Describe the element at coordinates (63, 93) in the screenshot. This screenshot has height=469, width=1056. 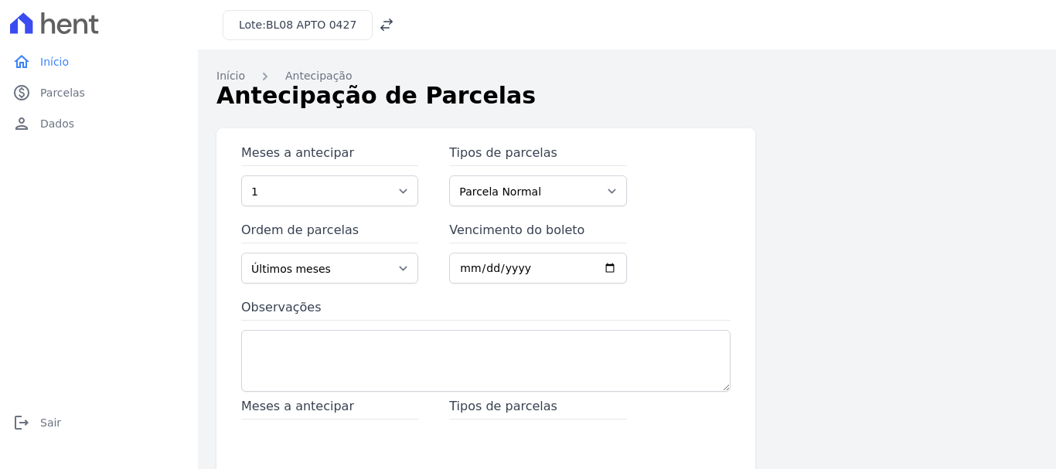
I see `span: Parcelas` at that location.